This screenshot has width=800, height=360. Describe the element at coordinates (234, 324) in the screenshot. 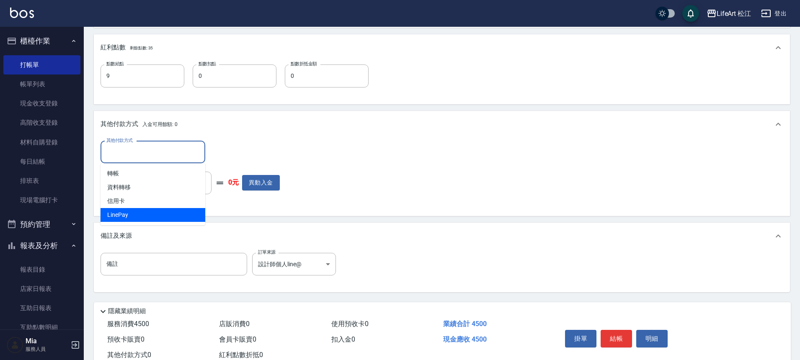

I see `span: 店販消費 0` at that location.